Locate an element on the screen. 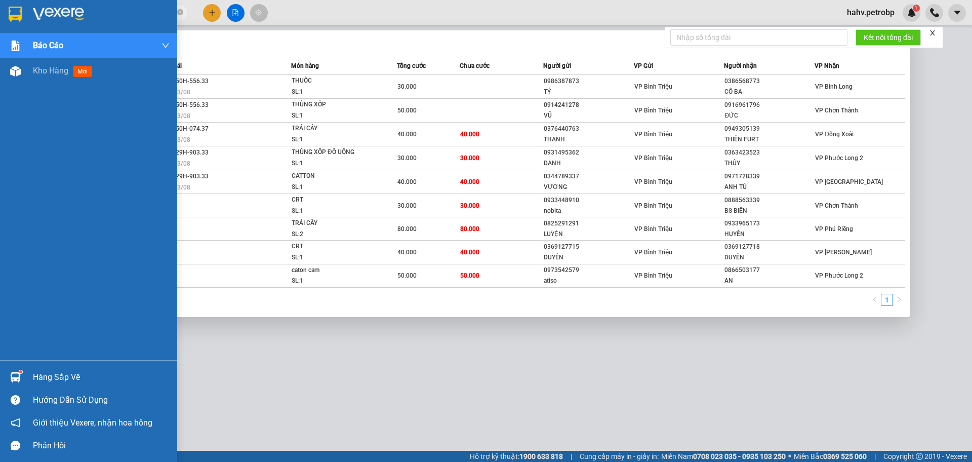 The image size is (972, 462). div: 0916961796 is located at coordinates (769, 105).